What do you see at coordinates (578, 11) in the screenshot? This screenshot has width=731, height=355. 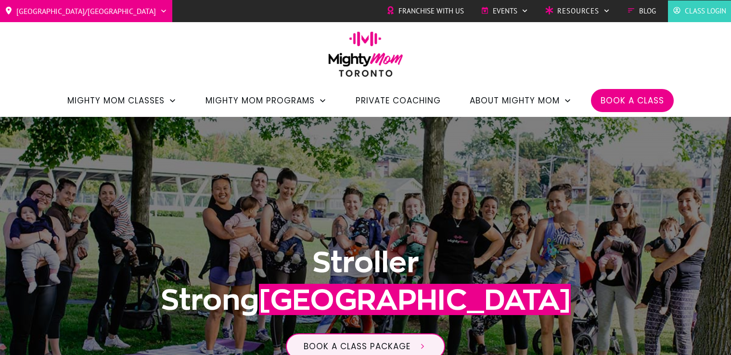 I see `span: Resources` at bounding box center [578, 11].